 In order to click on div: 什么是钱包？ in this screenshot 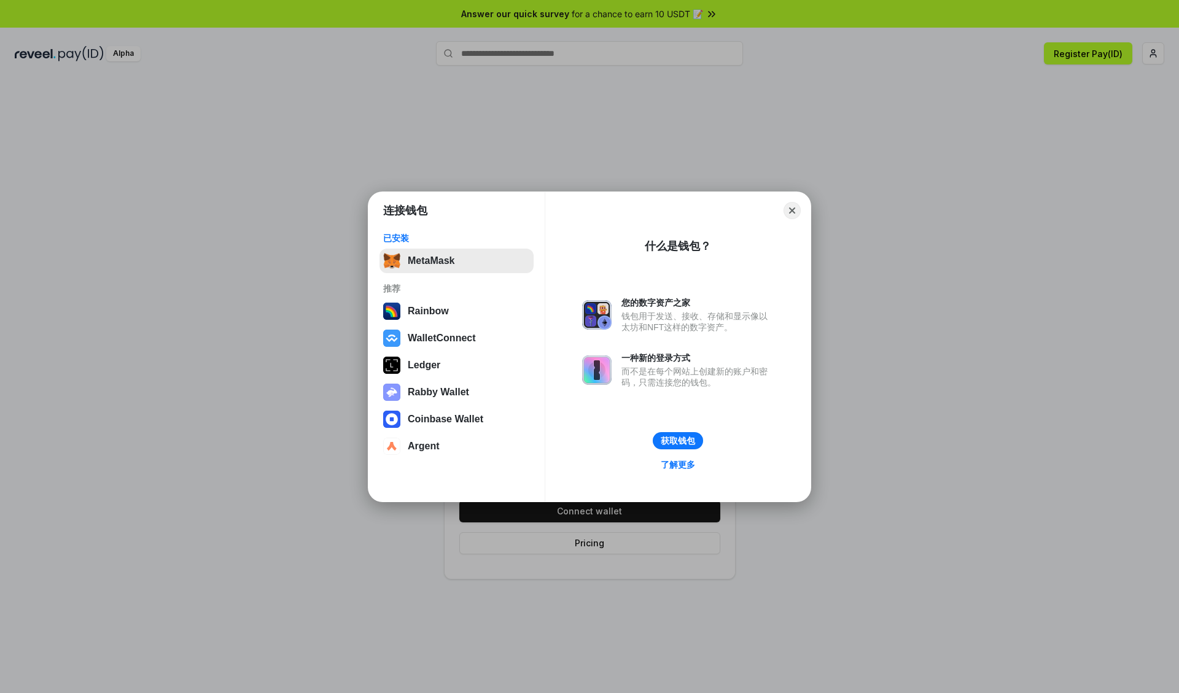, I will do `click(678, 246)`.